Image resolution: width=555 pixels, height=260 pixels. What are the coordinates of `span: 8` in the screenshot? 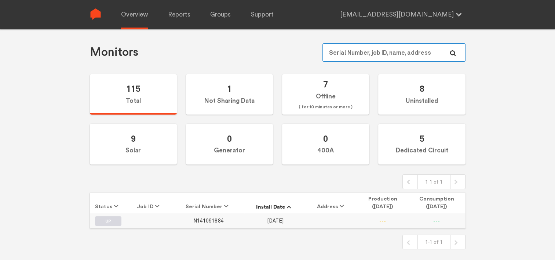 It's located at (421, 88).